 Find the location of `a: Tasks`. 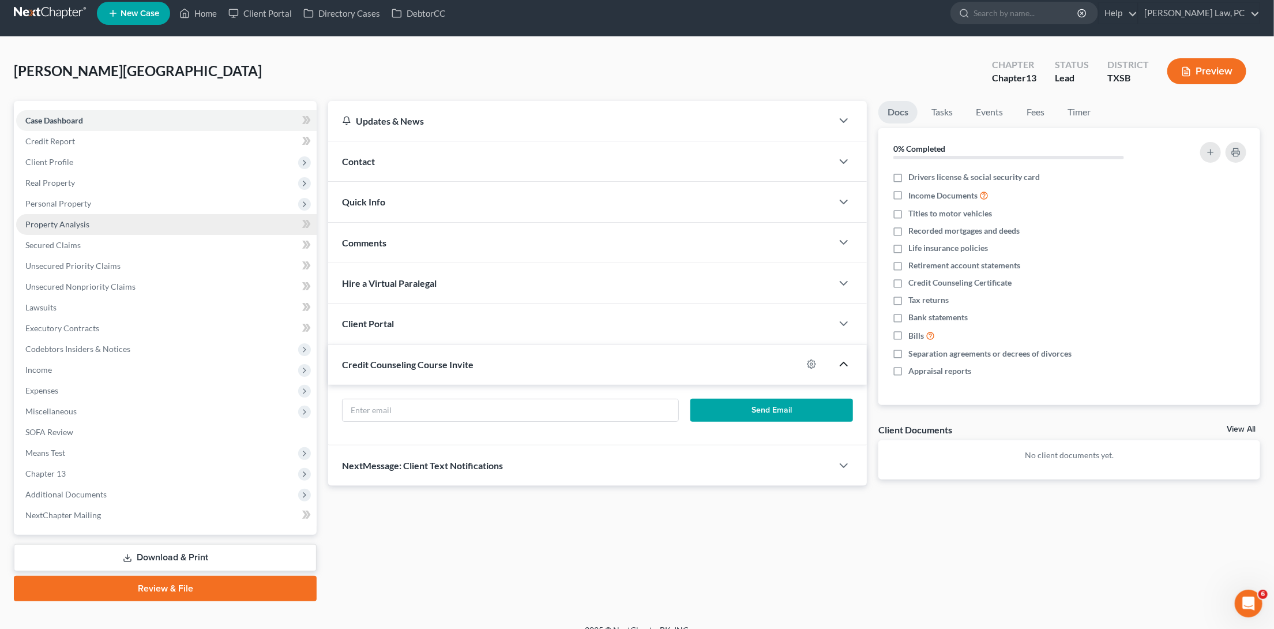

a: Tasks is located at coordinates (942, 112).